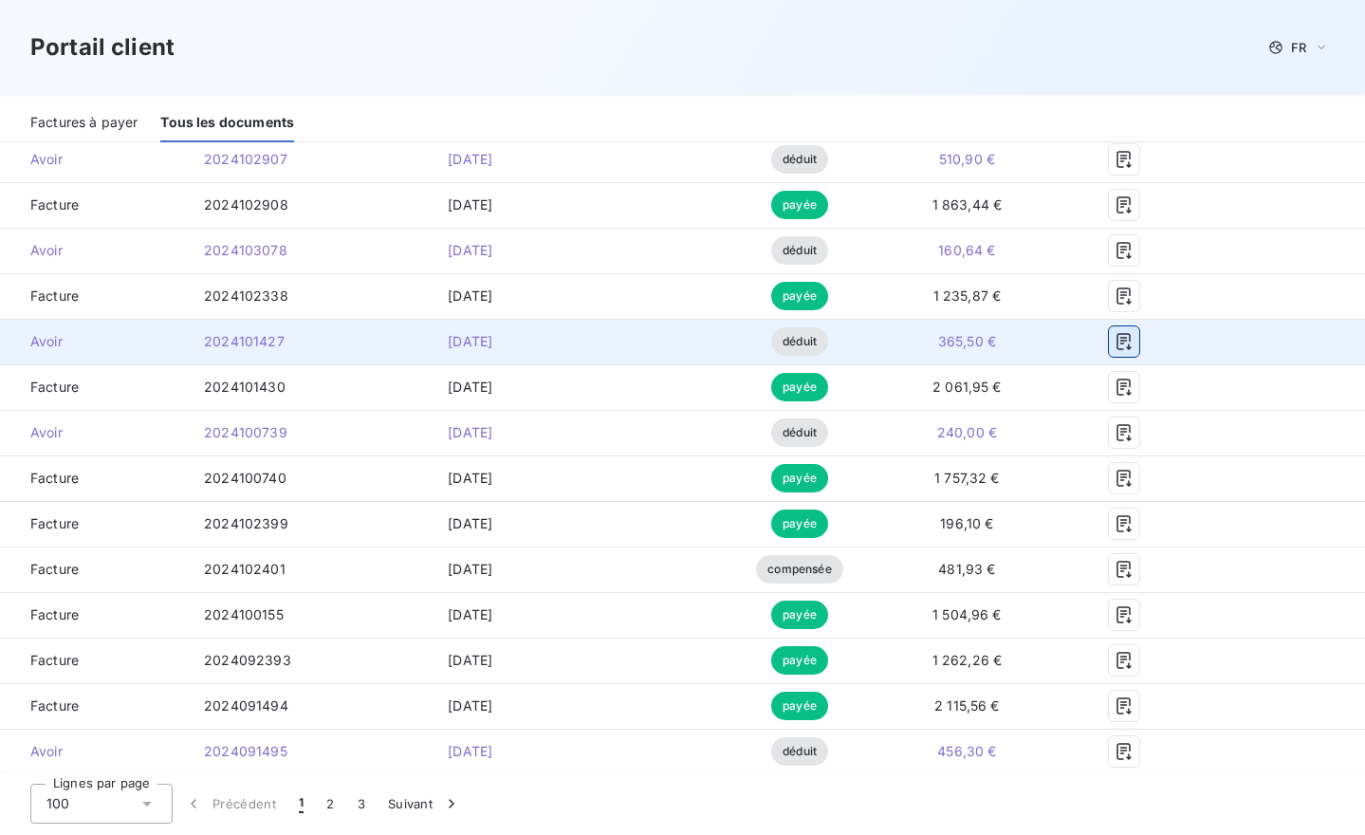  Describe the element at coordinates (967, 614) in the screenshot. I see `span: 1 504,96 €` at that location.